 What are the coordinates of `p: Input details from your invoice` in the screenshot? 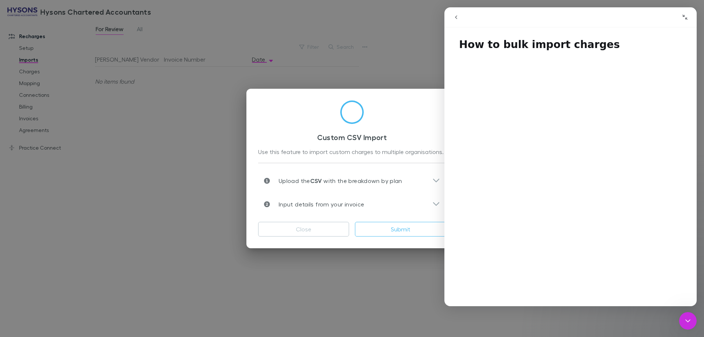 It's located at (317, 204).